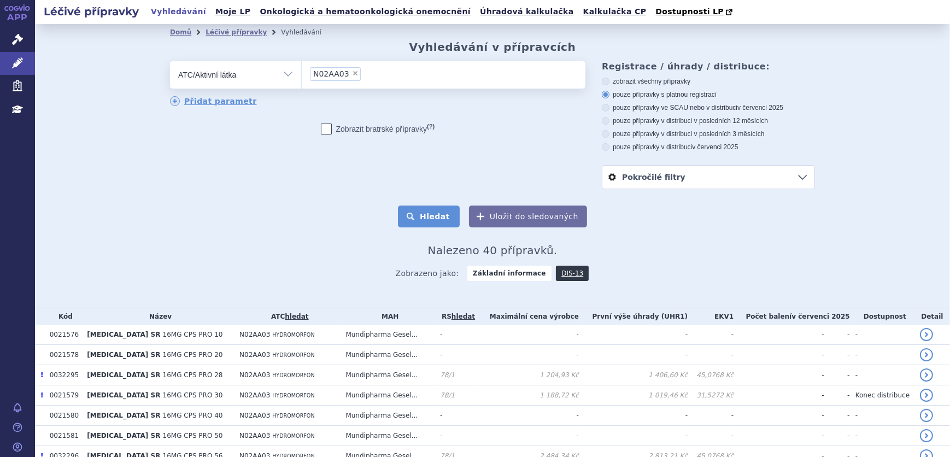 The height and width of the screenshot is (457, 950). I want to click on td: 31,5272 Kč, so click(711, 395).